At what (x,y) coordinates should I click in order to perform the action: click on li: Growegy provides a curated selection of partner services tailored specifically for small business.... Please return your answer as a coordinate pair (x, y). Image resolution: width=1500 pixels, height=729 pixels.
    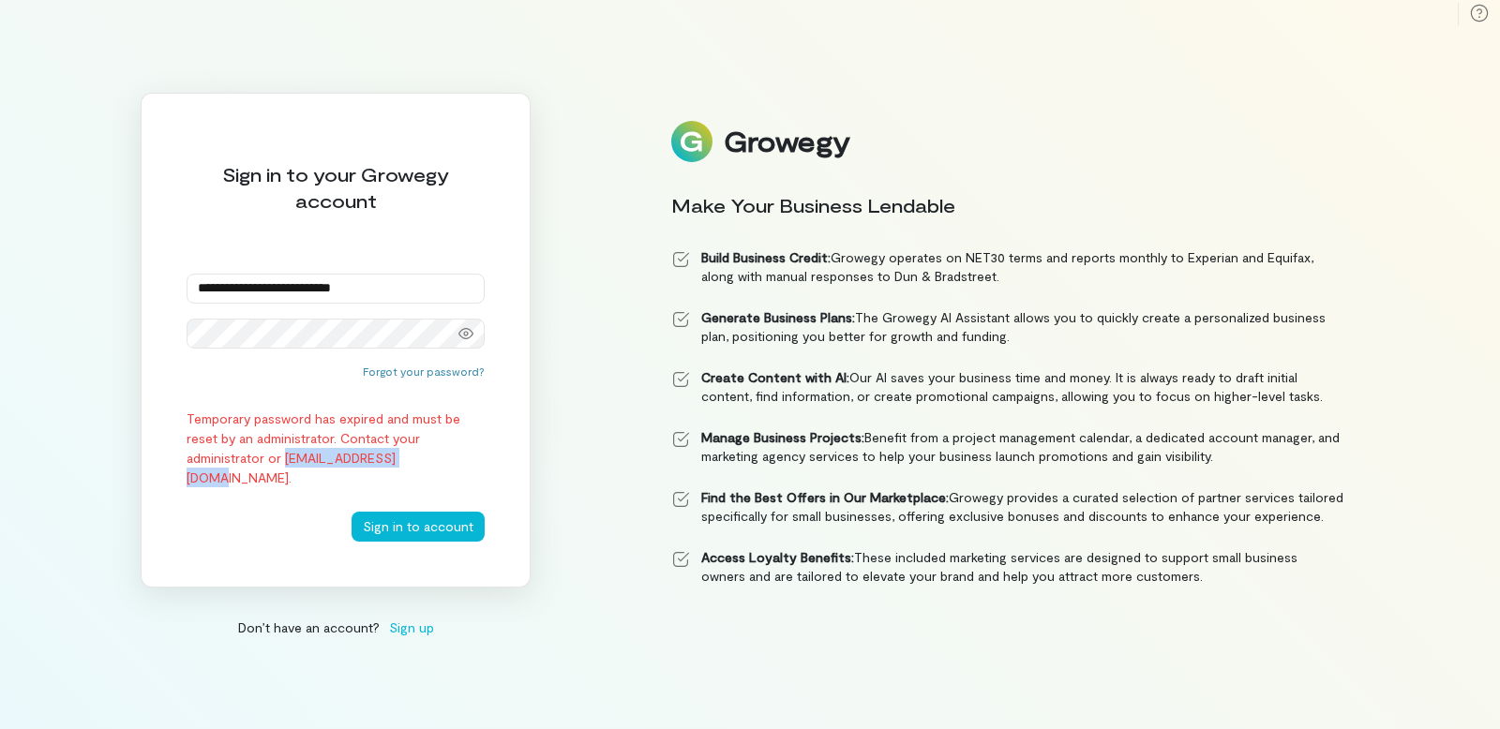
    Looking at the image, I should click on (1008, 507).